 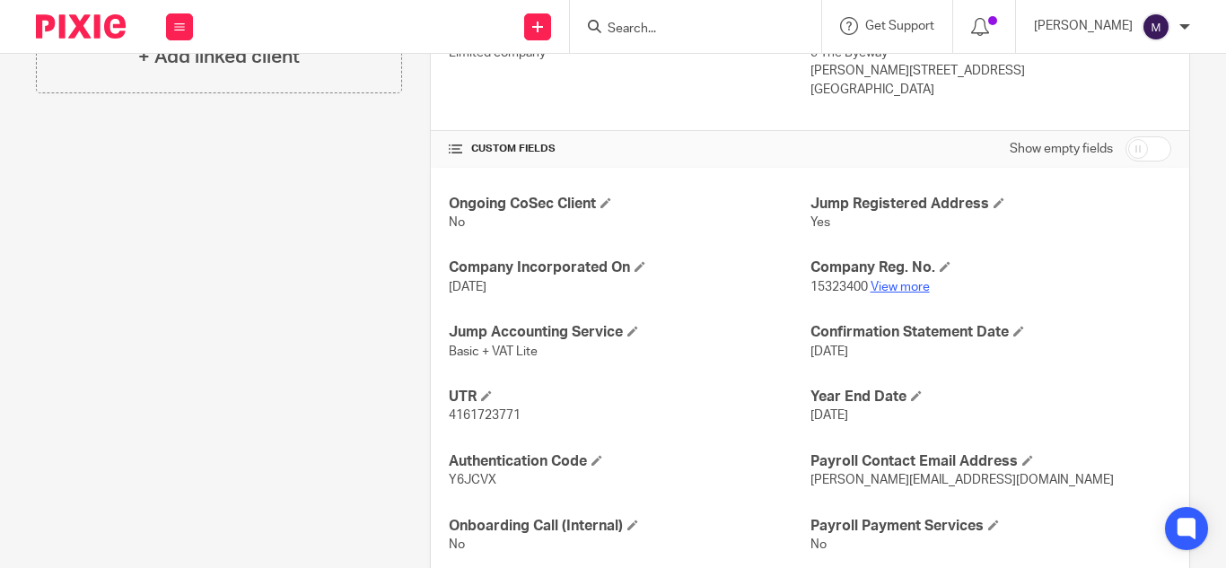 I want to click on h4: Jump Registered Address, so click(x=991, y=204).